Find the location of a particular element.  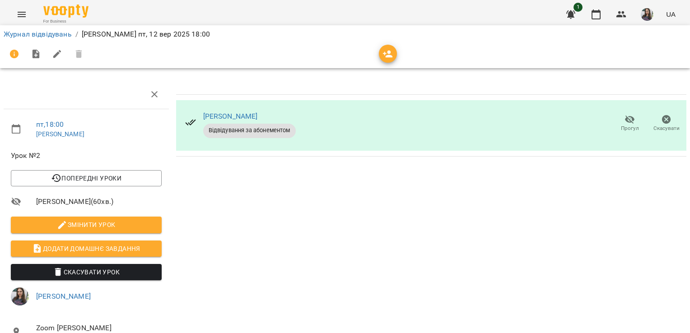

button: Попередні уроки is located at coordinates (86, 178).